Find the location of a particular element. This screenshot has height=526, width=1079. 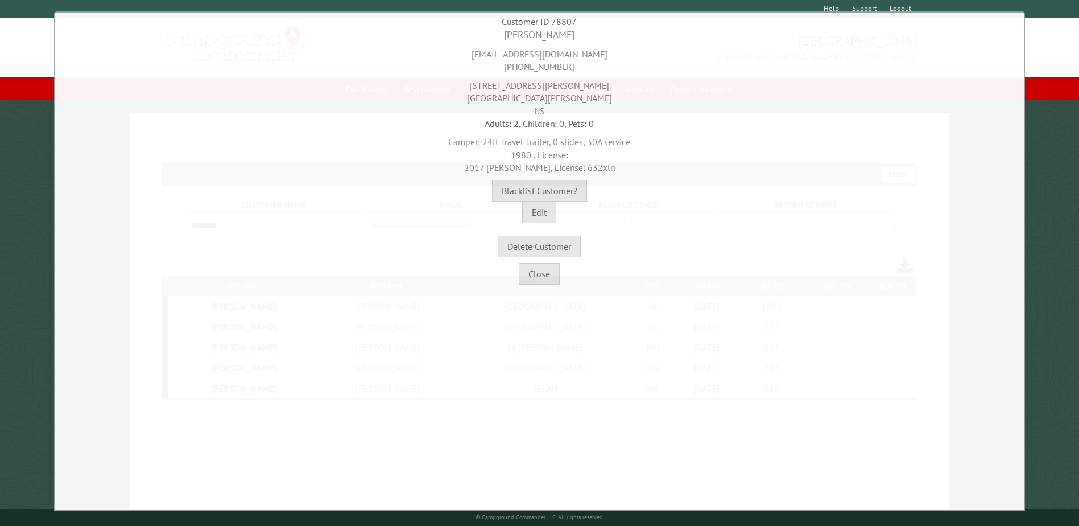

div: Adults: 2, Children: 0, Pets: 0 is located at coordinates (539, 123).